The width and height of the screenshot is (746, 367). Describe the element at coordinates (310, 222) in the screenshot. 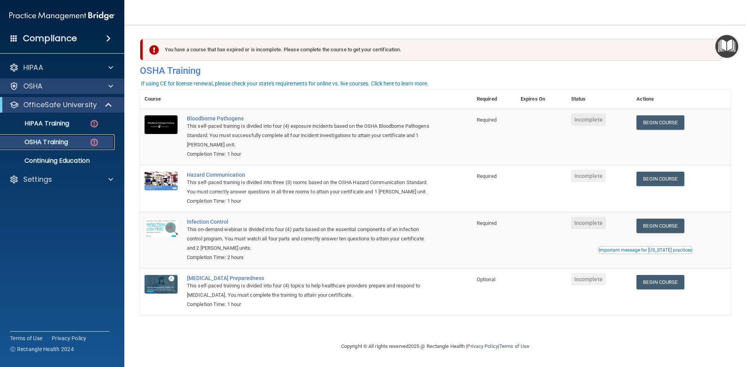

I see `div: Infection Control` at that location.